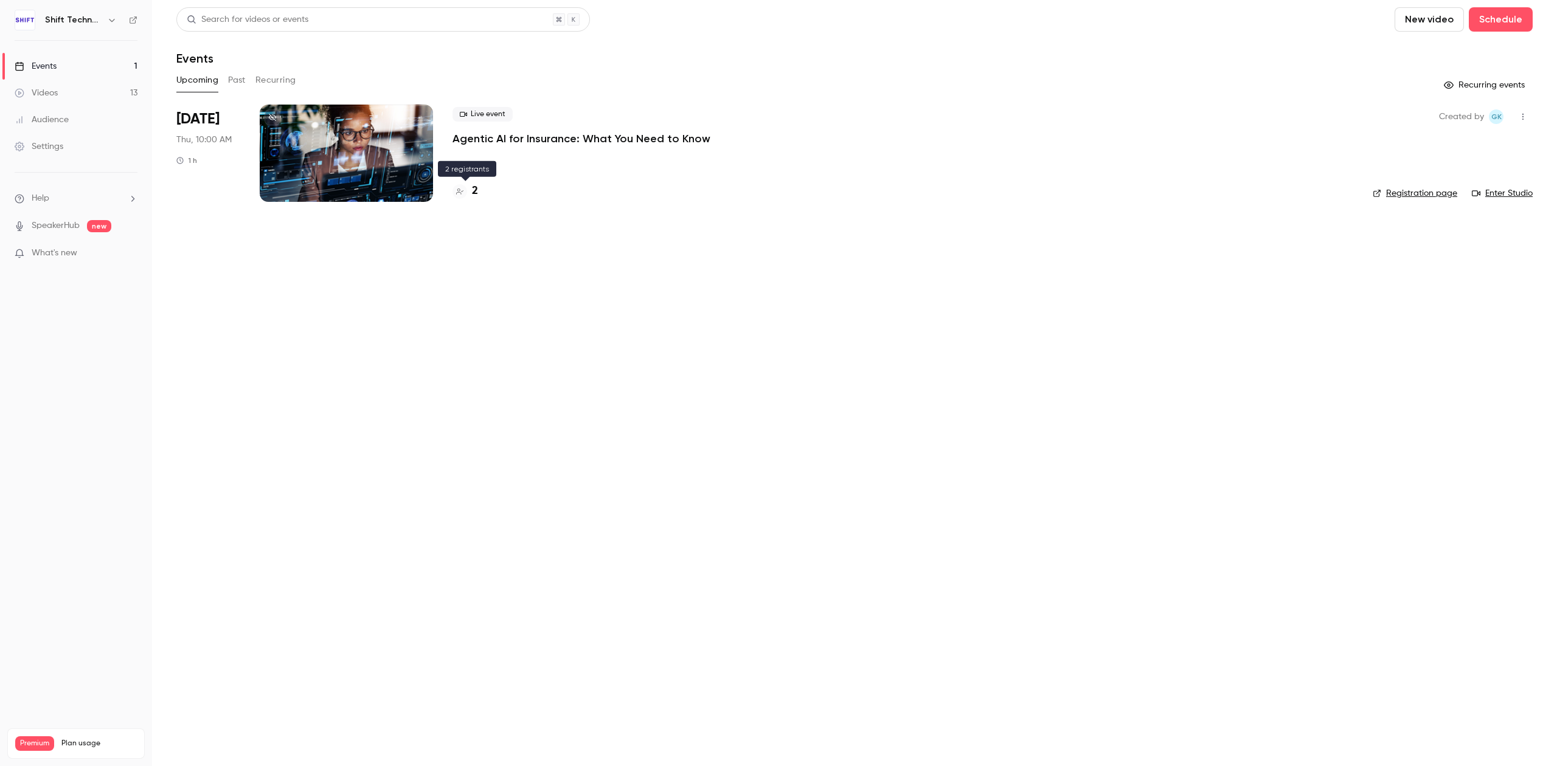 The width and height of the screenshot is (1557, 766). I want to click on span: Premium, so click(35, 744).